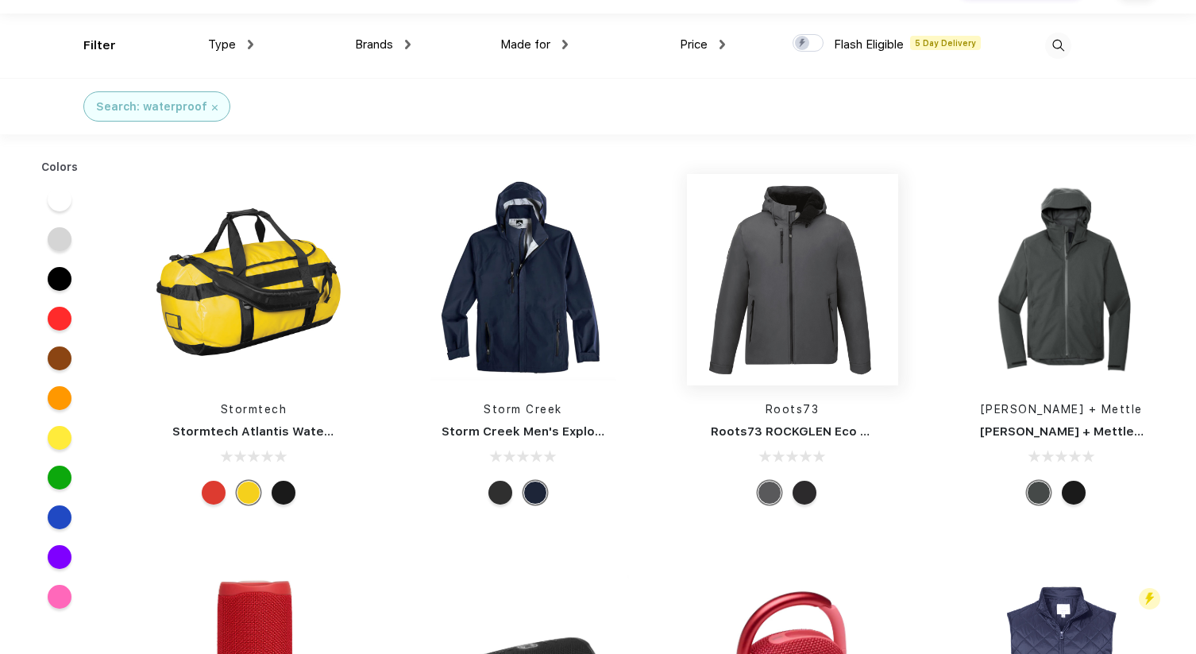 This screenshot has width=1196, height=654. Describe the element at coordinates (214, 492) in the screenshot. I see `div: Bold Red` at that location.